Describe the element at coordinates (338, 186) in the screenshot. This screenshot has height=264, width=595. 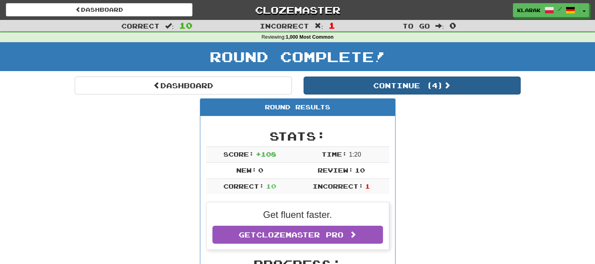
I see `span: Incorrect:` at that location.